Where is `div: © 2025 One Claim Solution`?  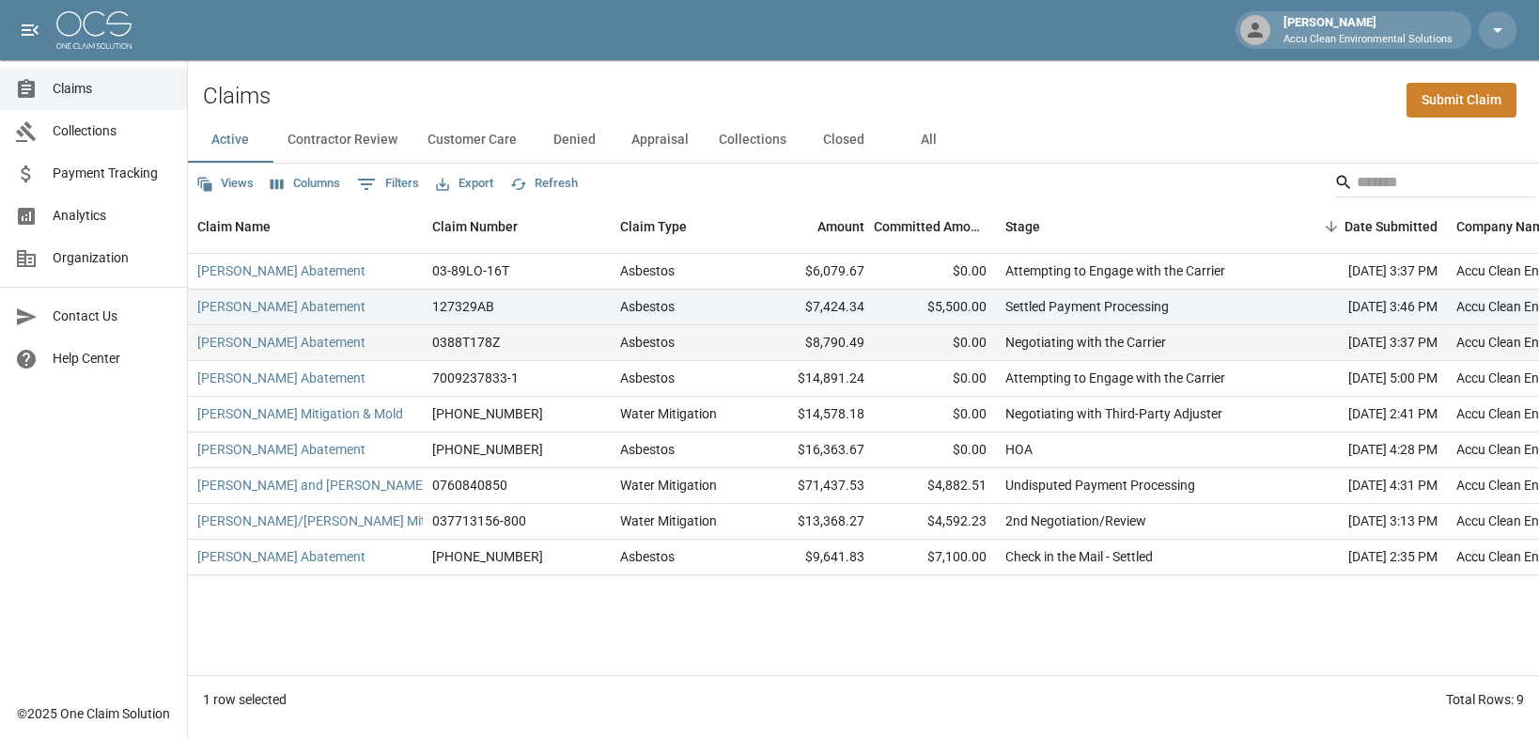 div: © 2025 One Claim Solution is located at coordinates (93, 713).